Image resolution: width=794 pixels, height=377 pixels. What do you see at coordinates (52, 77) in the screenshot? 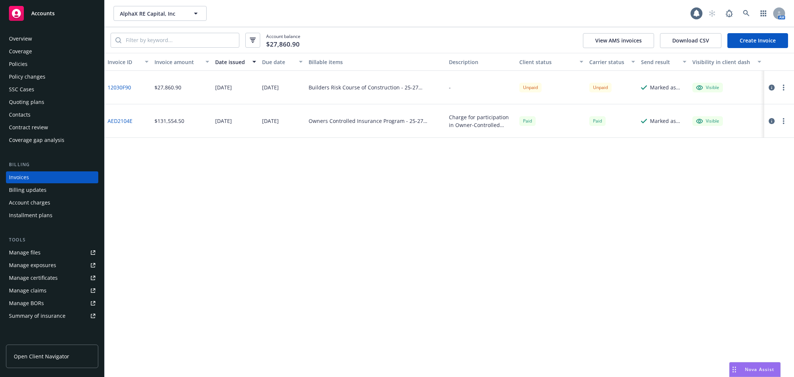
I see `a: Policy changes` at bounding box center [52, 77].